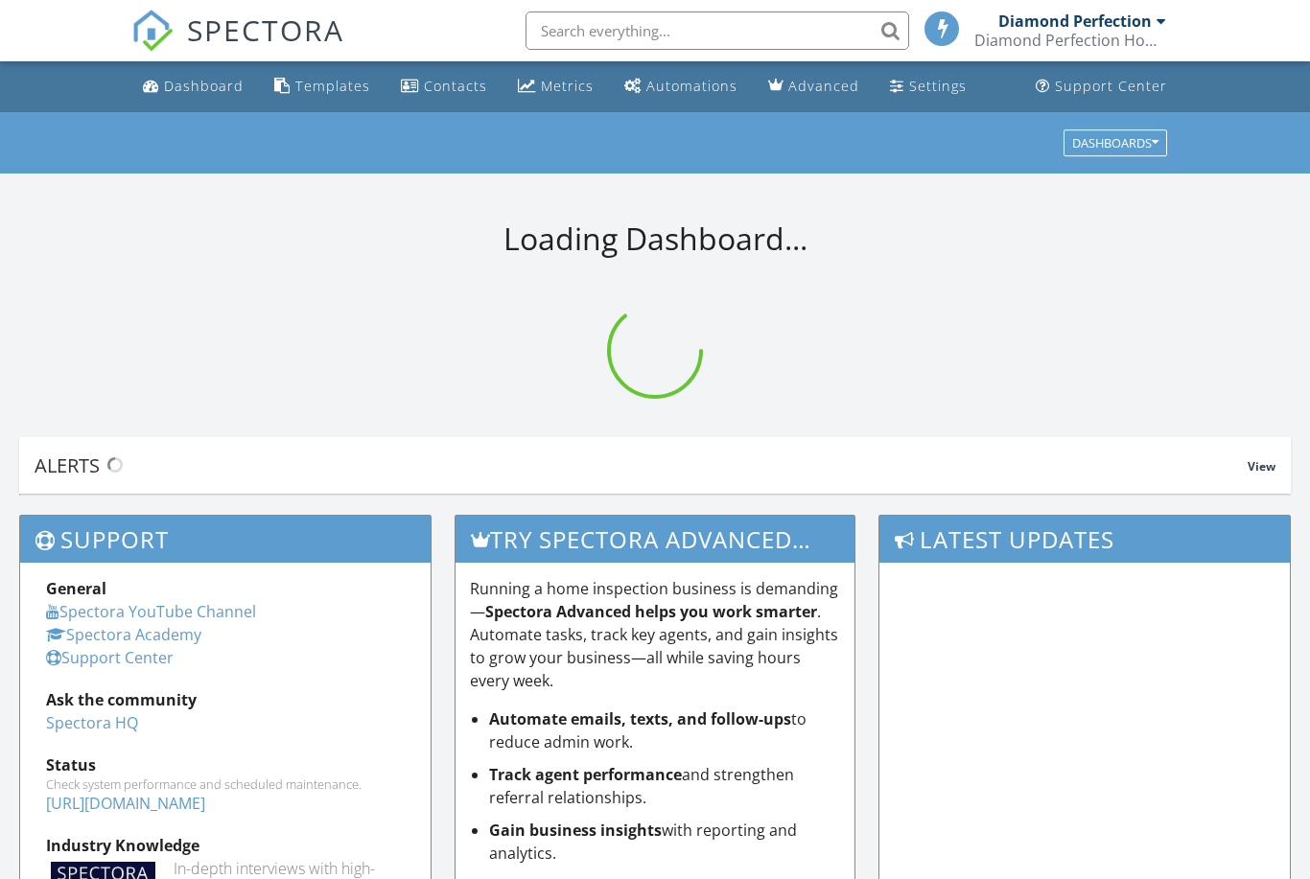 The height and width of the screenshot is (879, 1310). Describe the element at coordinates (76, 589) in the screenshot. I see `strong: General` at that location.